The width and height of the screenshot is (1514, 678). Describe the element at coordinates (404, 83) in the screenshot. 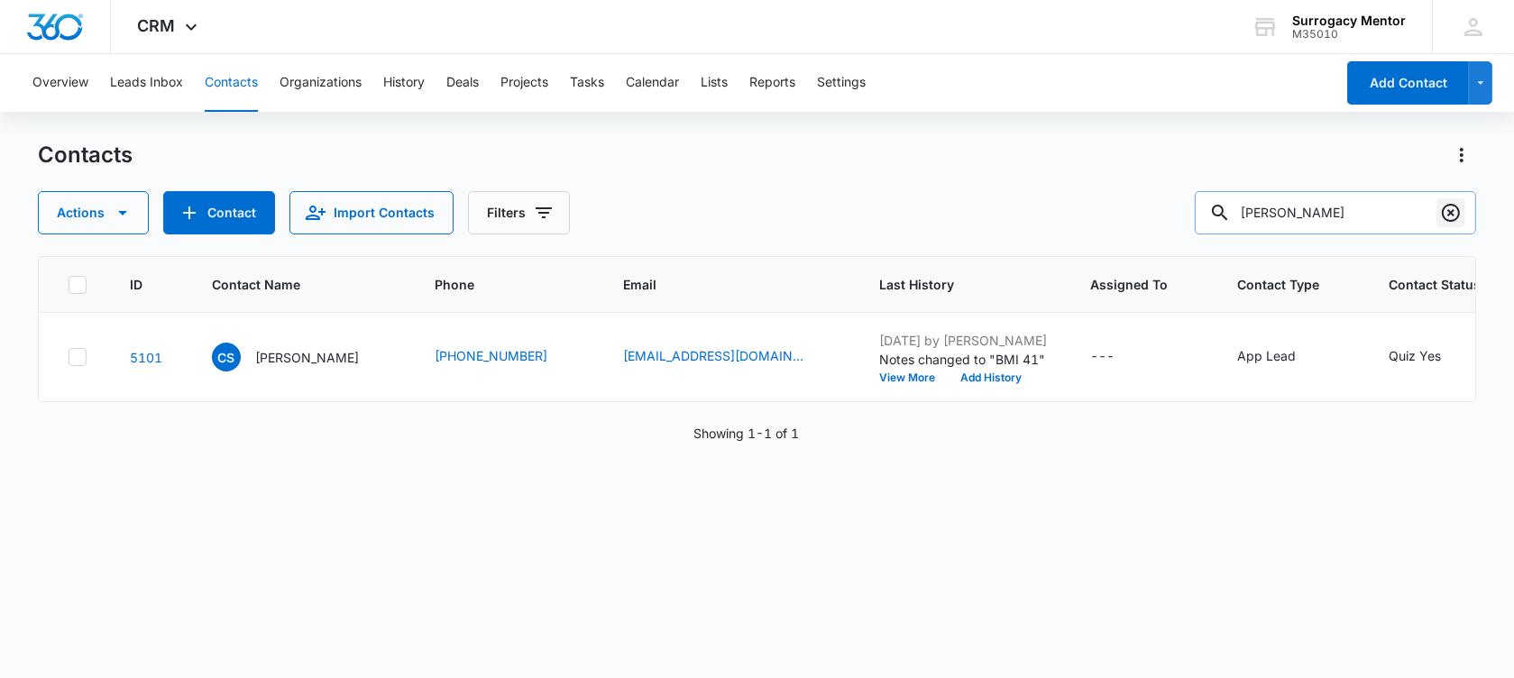

I see `button: History` at that location.